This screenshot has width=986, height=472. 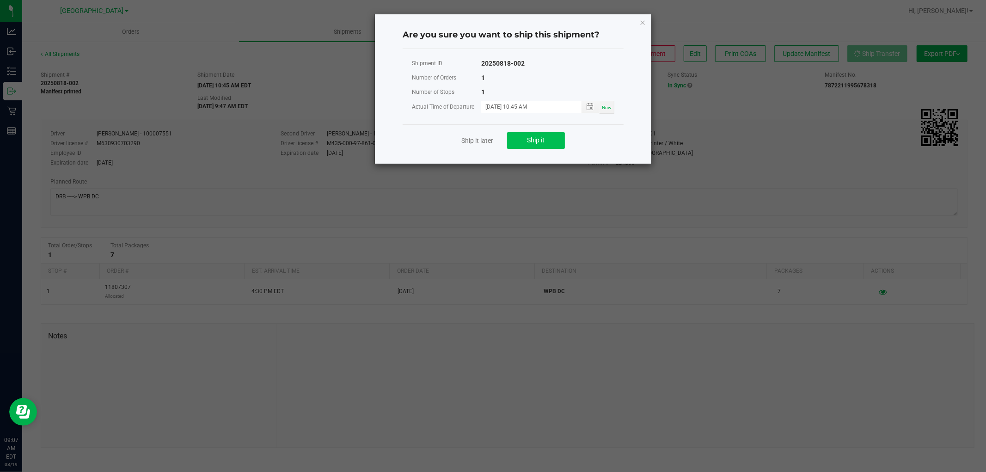 What do you see at coordinates (526, 106) in the screenshot?
I see `input: MM/dd/yyyy HH:MM a` at bounding box center [526, 106].